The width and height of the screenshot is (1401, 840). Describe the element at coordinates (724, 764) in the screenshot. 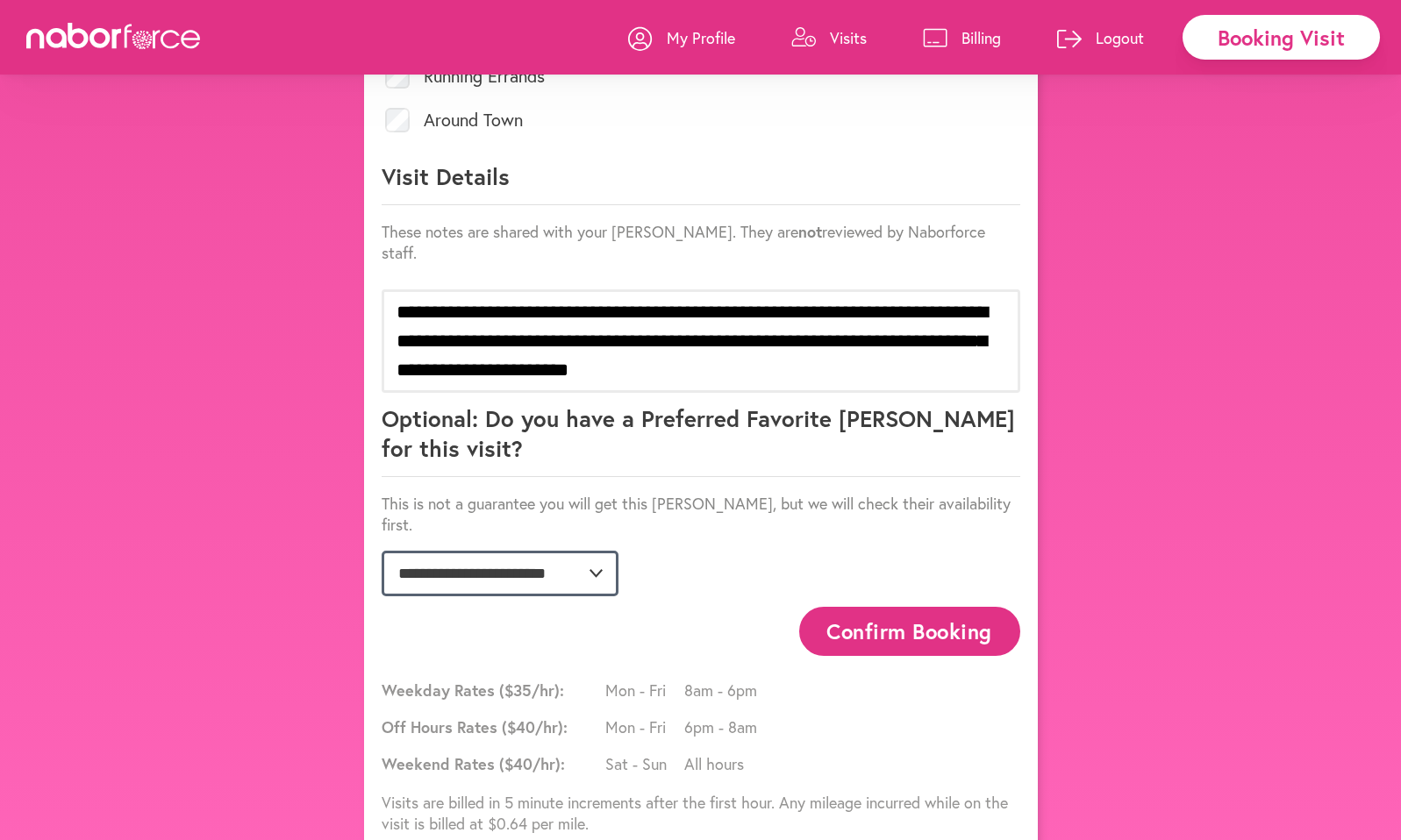

I see `span: All hours` at that location.